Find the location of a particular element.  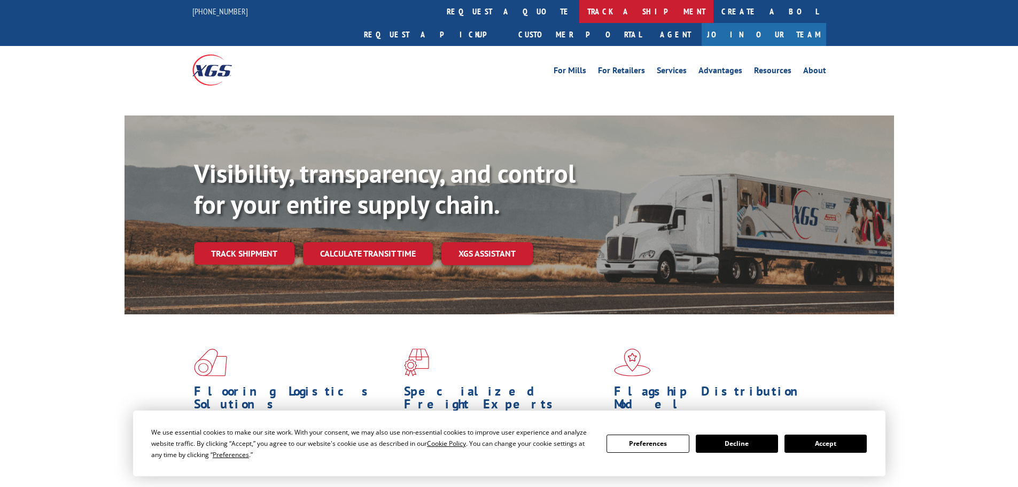

a: Resources is located at coordinates (773, 72).